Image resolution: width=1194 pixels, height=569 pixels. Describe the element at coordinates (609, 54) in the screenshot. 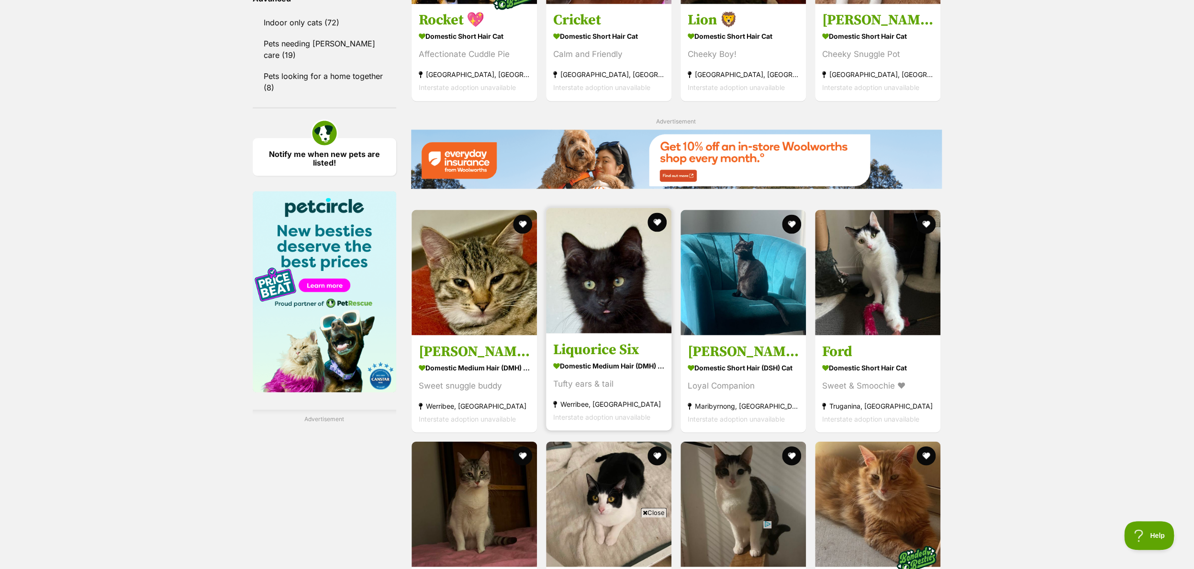

I see `div: Calm and Friendly` at that location.